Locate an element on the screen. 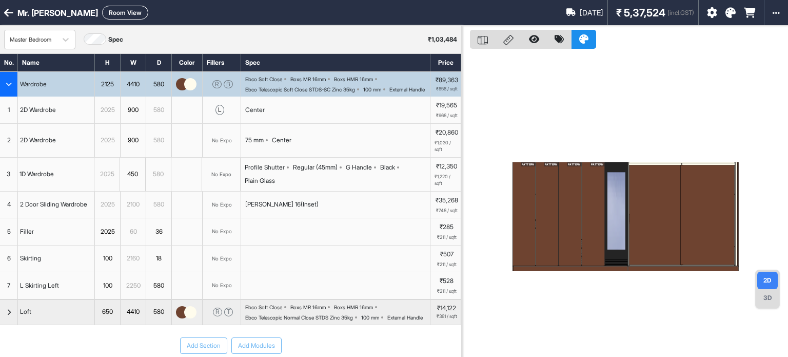 This screenshot has width=788, height=357. div: 75 mm is located at coordinates (254, 140).